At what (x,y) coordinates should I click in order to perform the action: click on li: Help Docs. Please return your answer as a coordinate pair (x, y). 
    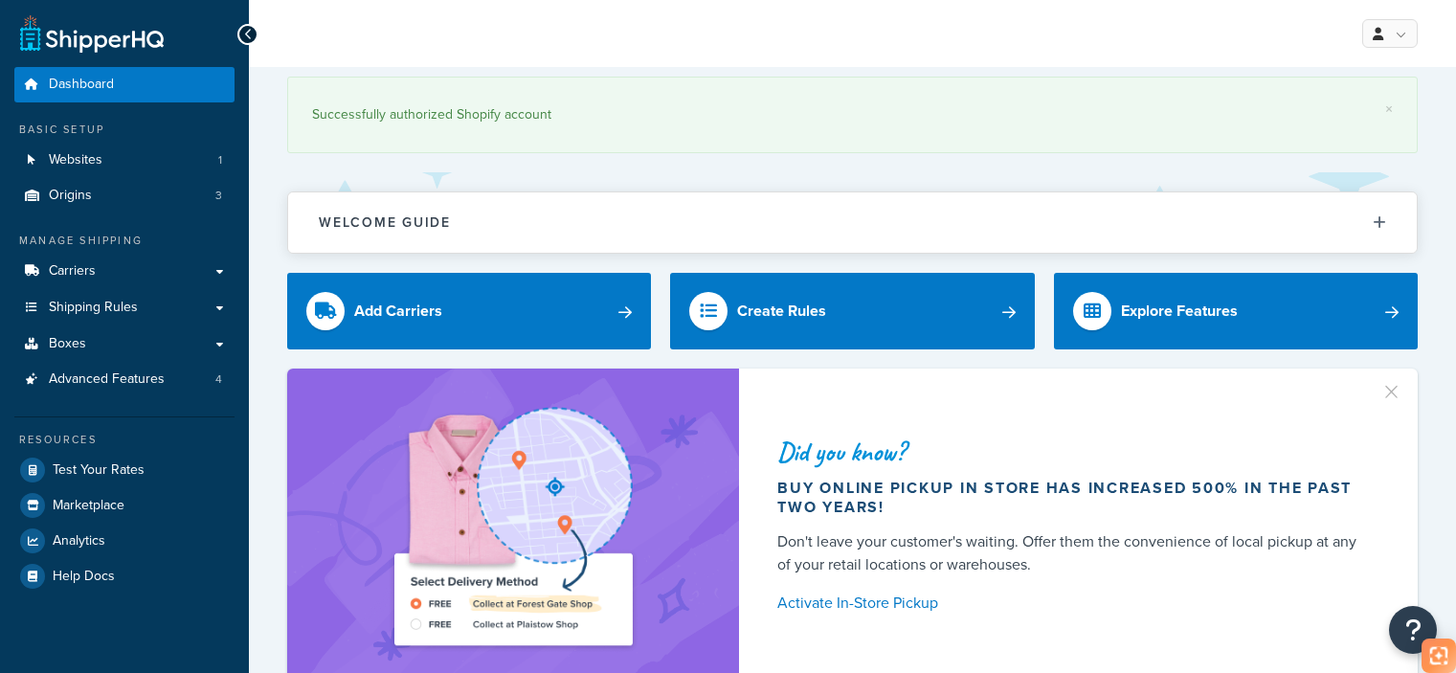
    Looking at the image, I should click on (124, 576).